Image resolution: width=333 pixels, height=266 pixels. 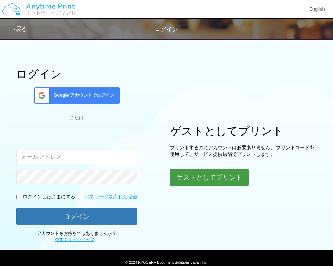 What do you see at coordinates (243, 131) in the screenshot?
I see `h1: ゲストとしてプリント` at bounding box center [243, 131].